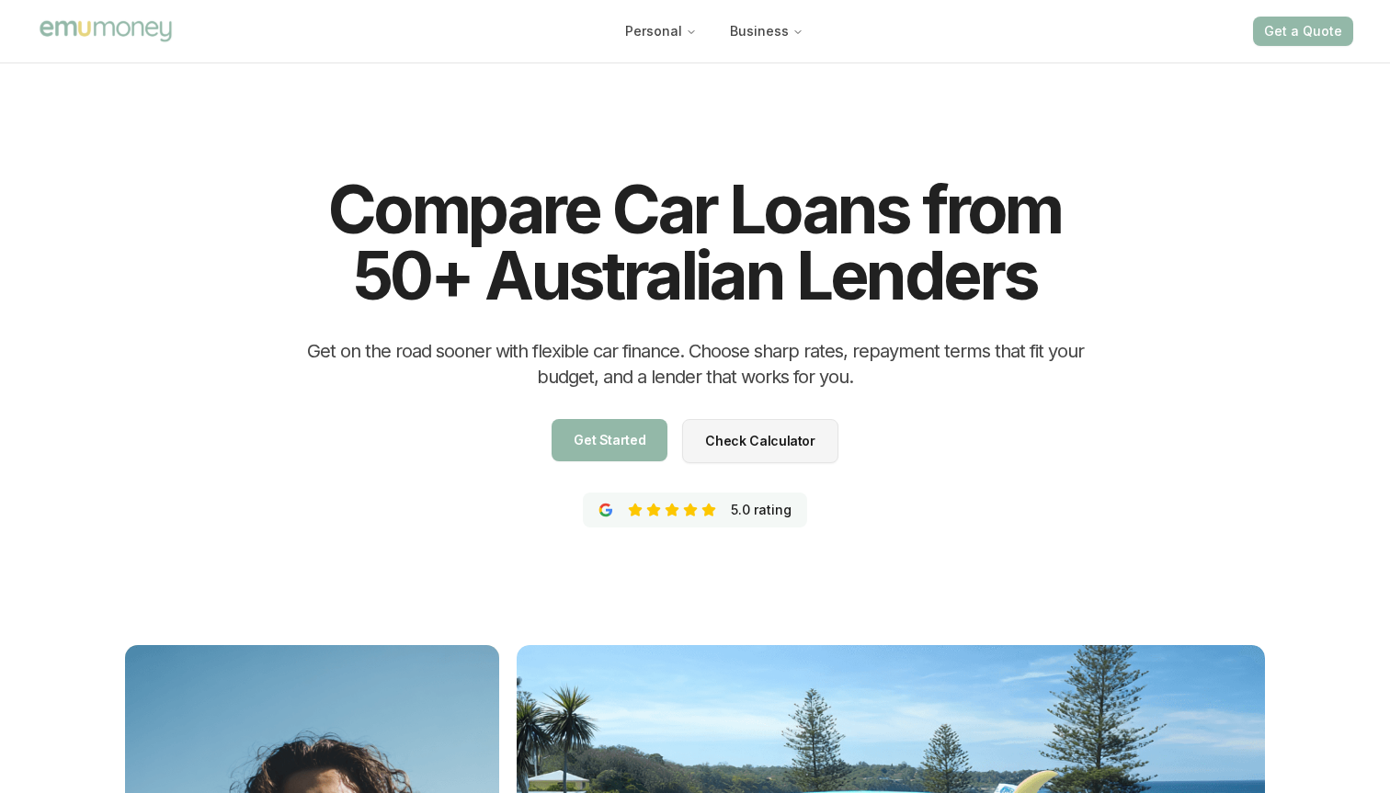  Describe the element at coordinates (1303, 31) in the screenshot. I see `a: Get a Quote` at that location.